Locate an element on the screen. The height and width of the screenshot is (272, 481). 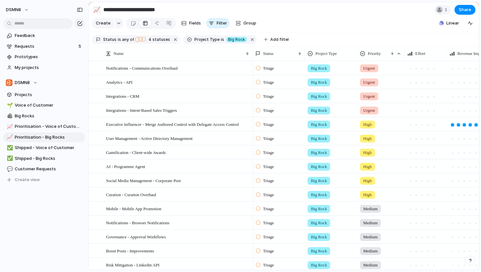
span: Filter is located at coordinates (222, 23).